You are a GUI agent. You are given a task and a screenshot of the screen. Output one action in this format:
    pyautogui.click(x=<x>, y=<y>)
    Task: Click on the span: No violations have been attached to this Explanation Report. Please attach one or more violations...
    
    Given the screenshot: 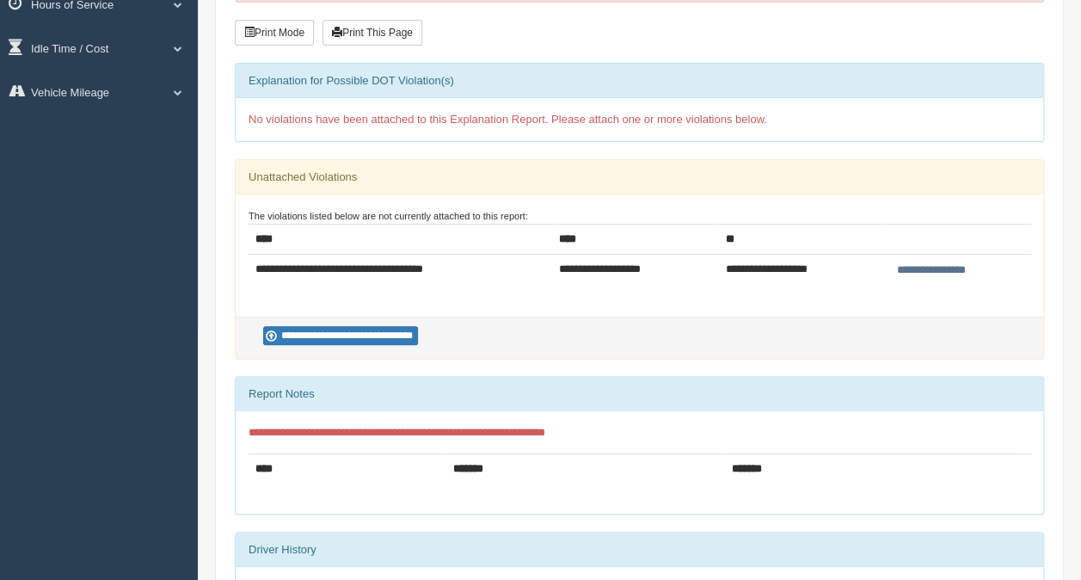 What is the action you would take?
    pyautogui.click(x=507, y=119)
    